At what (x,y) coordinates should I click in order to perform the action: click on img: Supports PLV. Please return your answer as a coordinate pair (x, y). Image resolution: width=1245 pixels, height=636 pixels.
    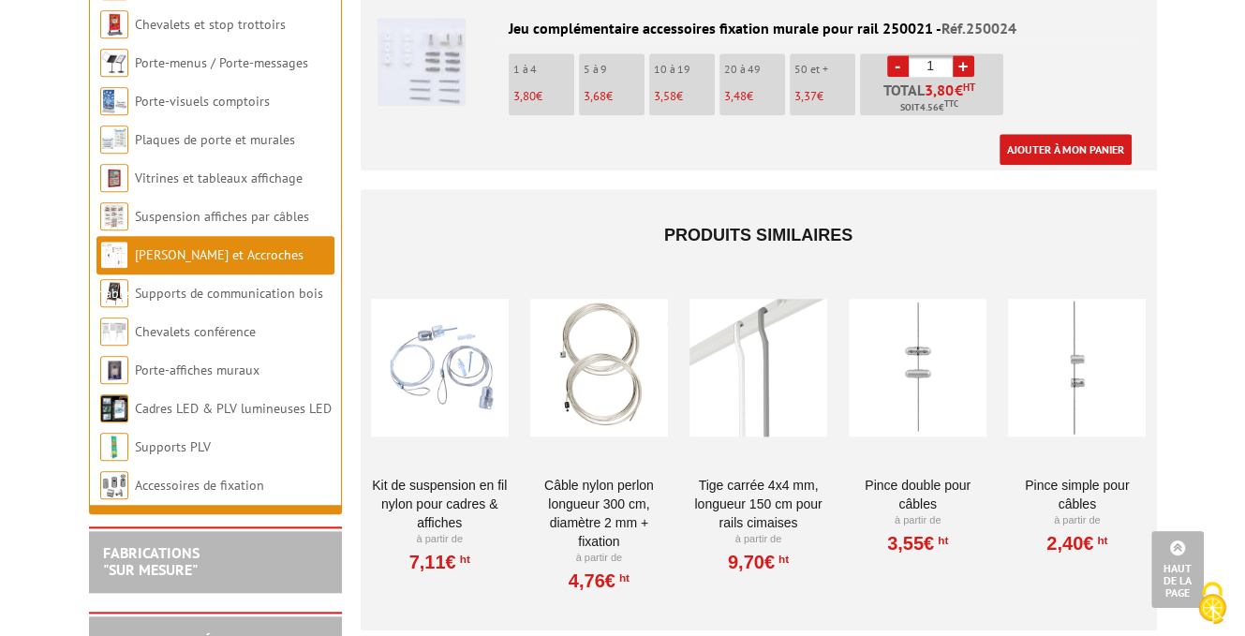
    Looking at the image, I should click on (114, 447).